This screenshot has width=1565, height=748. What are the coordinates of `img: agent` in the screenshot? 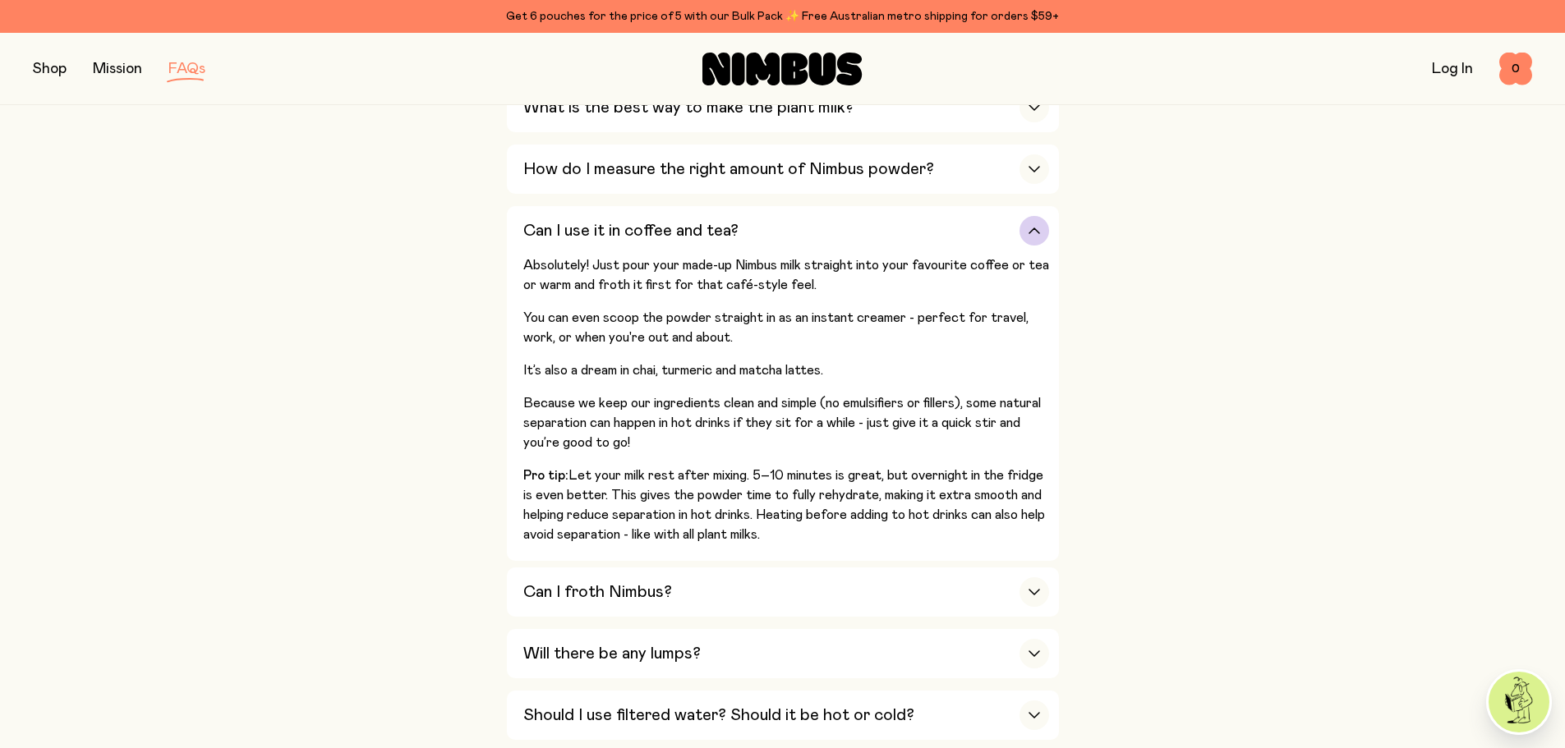 It's located at (1519, 702).